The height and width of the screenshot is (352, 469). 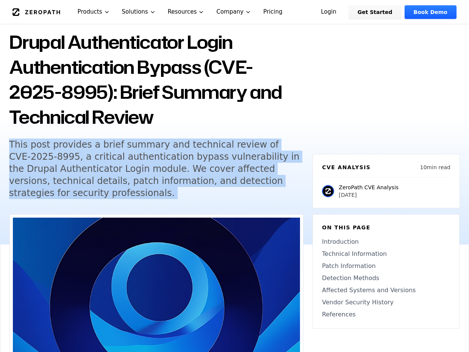 What do you see at coordinates (346, 167) in the screenshot?
I see `h6: CVE Analysis` at bounding box center [346, 167].